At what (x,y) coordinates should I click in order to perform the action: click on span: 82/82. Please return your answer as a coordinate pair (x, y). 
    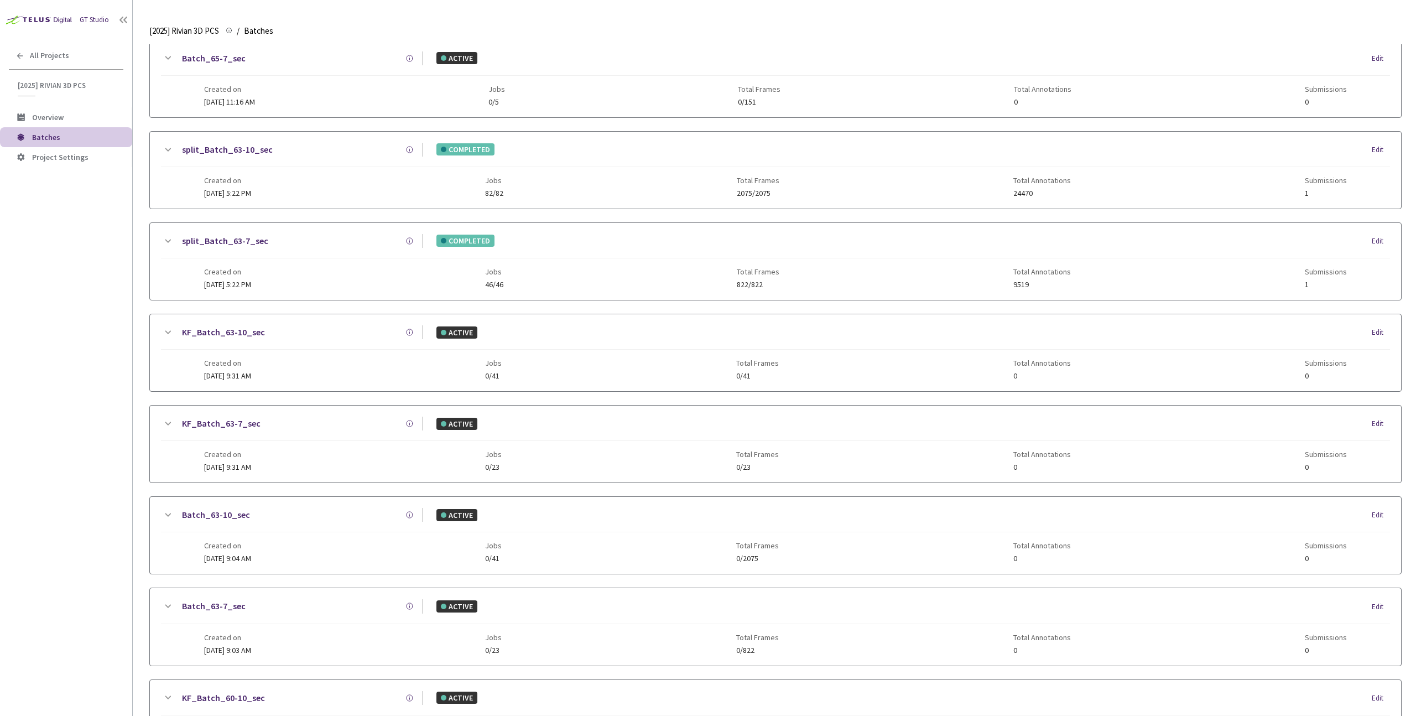
    Looking at the image, I should click on (494, 193).